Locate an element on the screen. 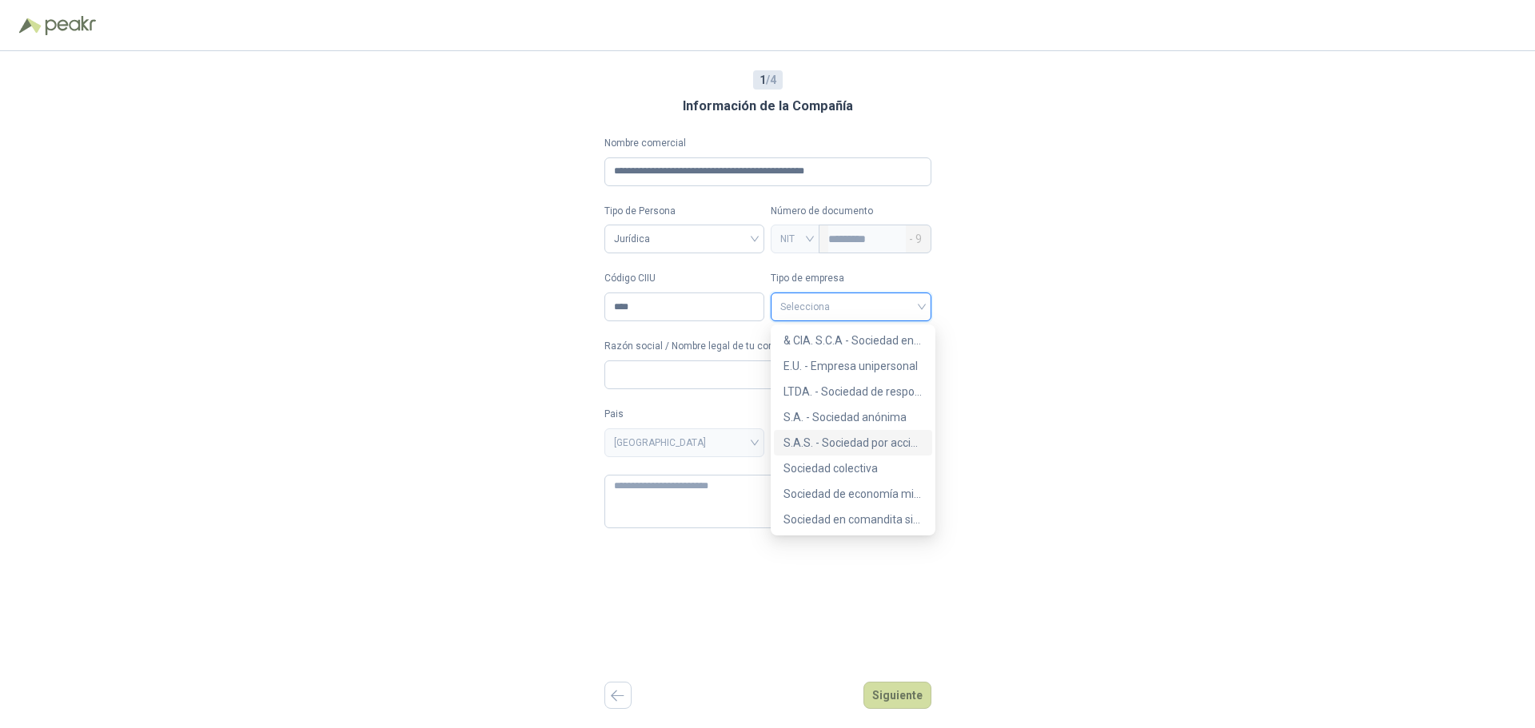  b: 1 is located at coordinates (763, 80).